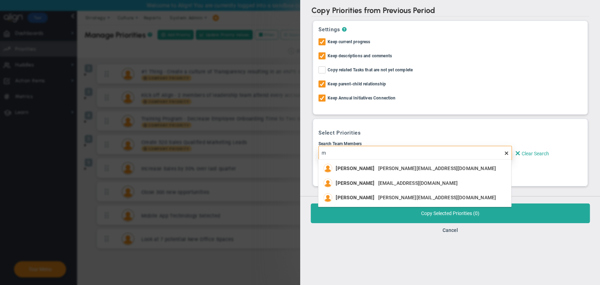 Image resolution: width=600 pixels, height=285 pixels. Describe the element at coordinates (450, 213) in the screenshot. I see `button: Copy Selected Priorities (0)` at that location.